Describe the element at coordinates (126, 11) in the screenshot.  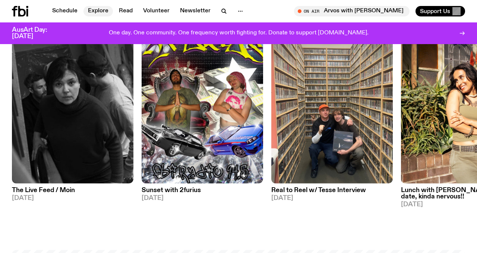
I see `a: Read` at that location.